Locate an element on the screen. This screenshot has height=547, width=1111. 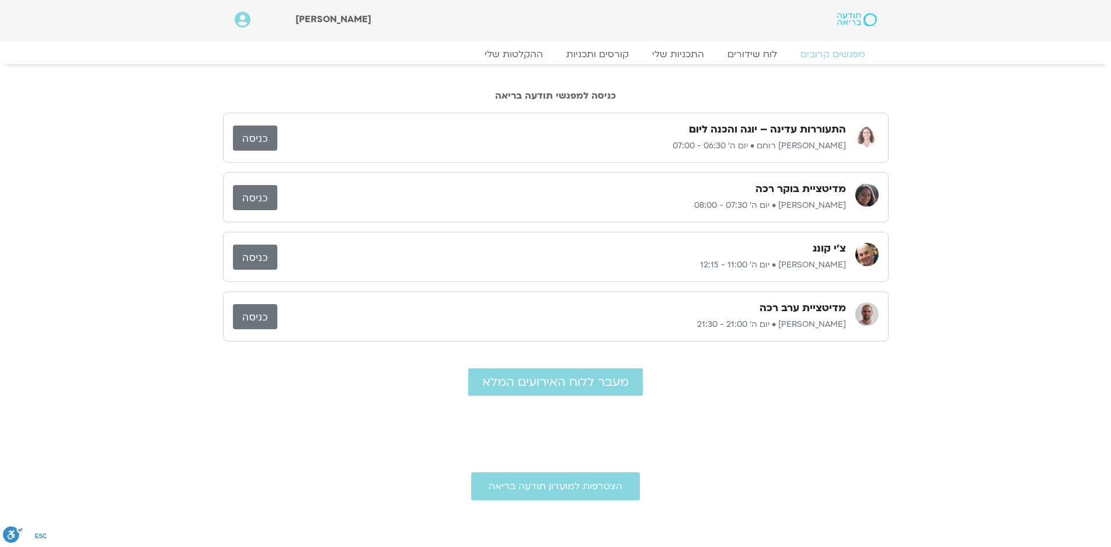
h3: התעוררות עדינה – יוגה והכנה ליום is located at coordinates (767, 130).